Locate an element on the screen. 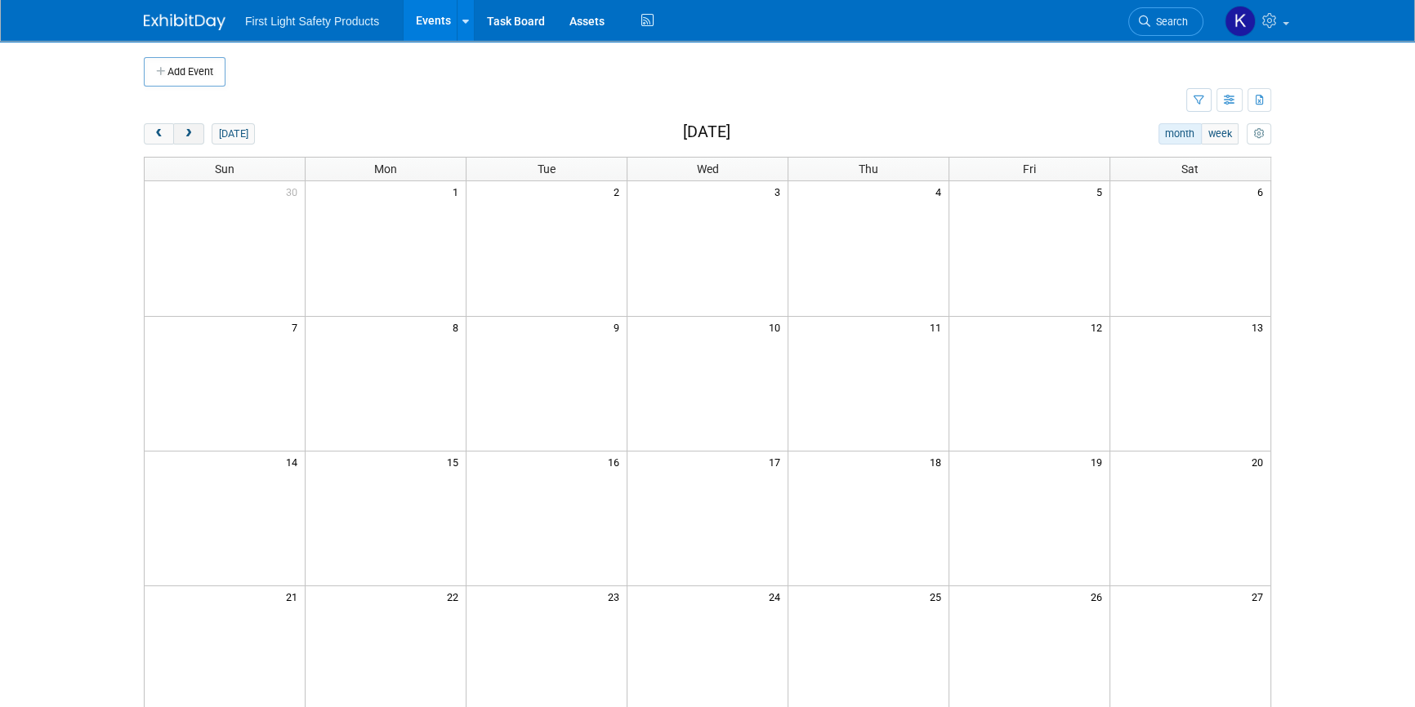 The height and width of the screenshot is (707, 1415). span: 25 is located at coordinates (938, 596).